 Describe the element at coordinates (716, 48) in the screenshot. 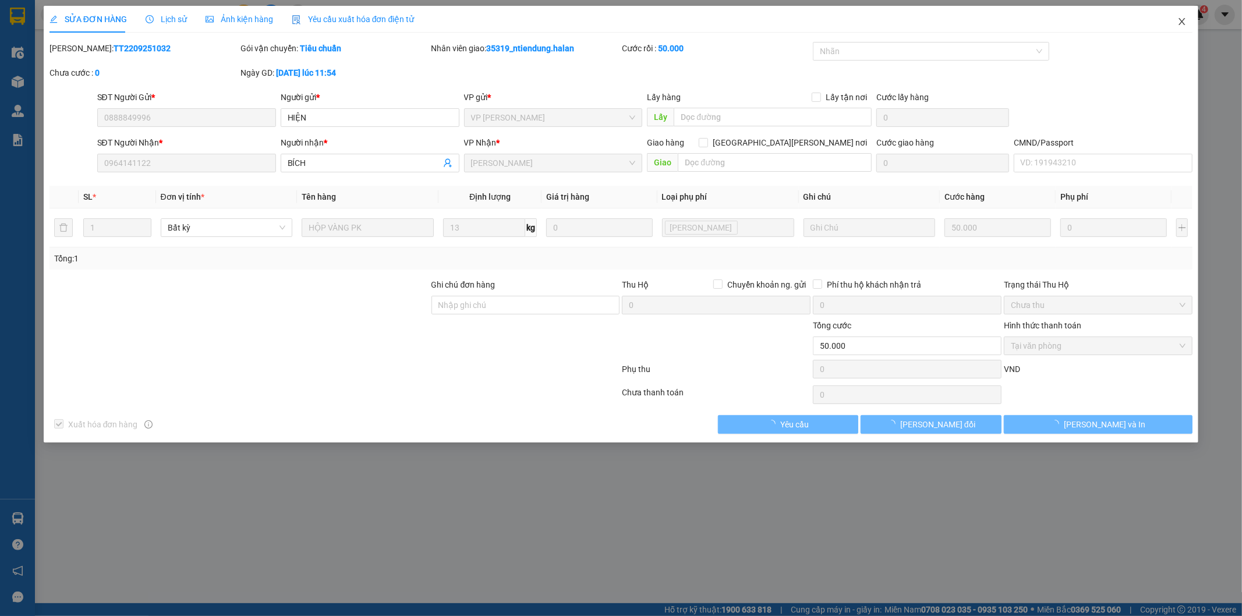

I see `div: Cước rồi :` at that location.